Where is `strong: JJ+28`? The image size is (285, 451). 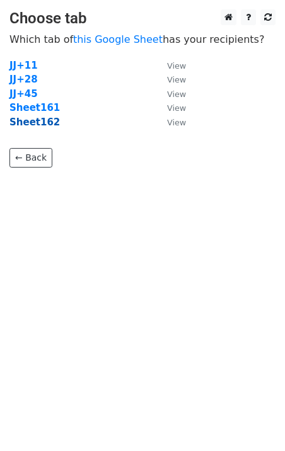 strong: JJ+28 is located at coordinates (23, 79).